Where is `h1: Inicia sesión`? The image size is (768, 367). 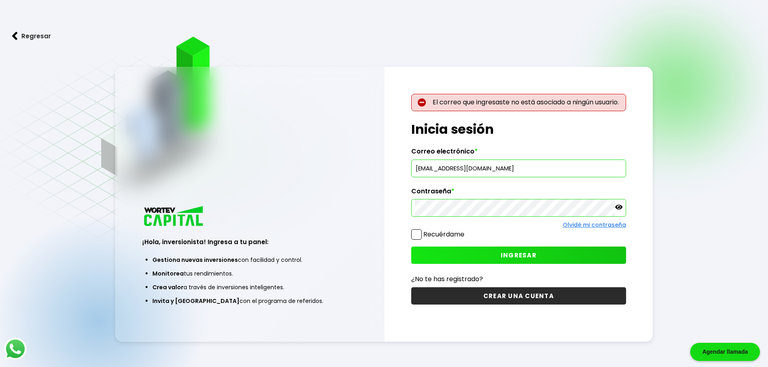
h1: Inicia sesión is located at coordinates (518, 129).